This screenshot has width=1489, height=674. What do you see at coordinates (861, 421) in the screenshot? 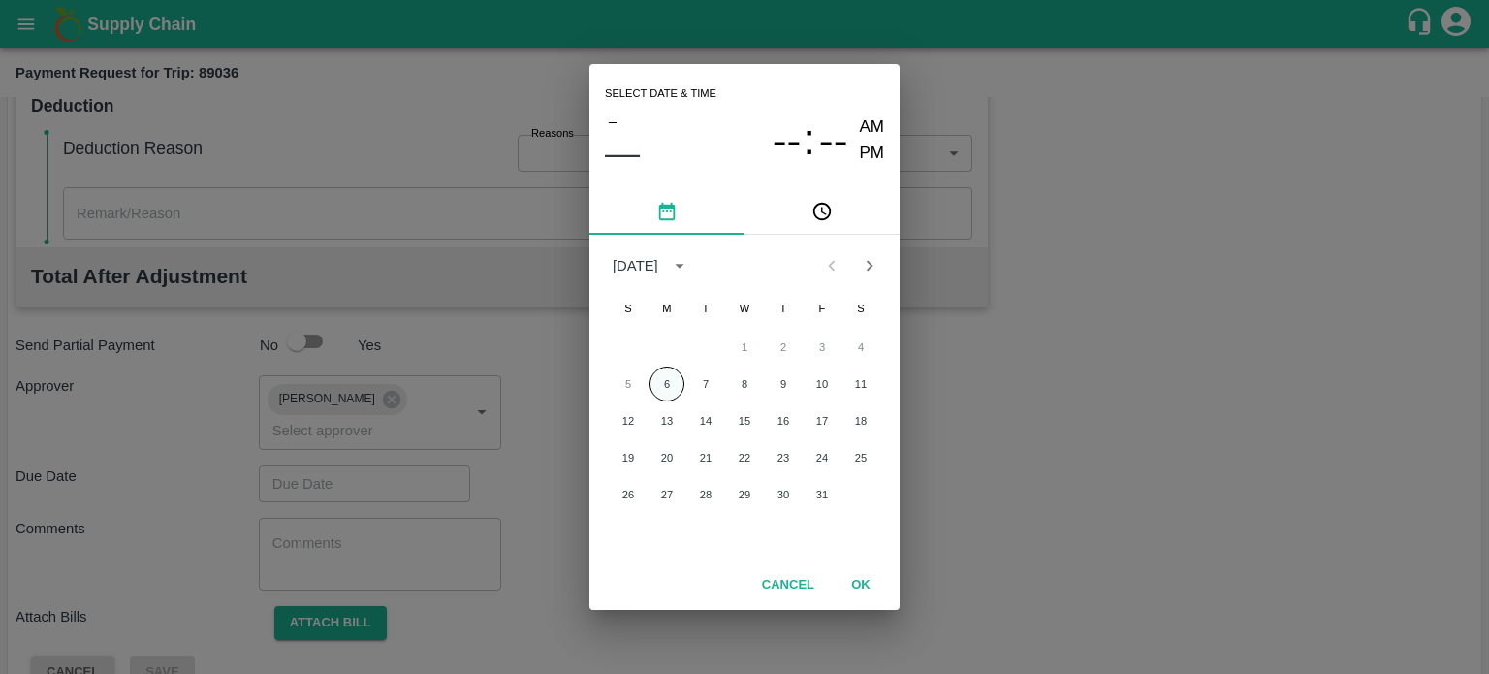
I see `button: 18` at bounding box center [861, 421].